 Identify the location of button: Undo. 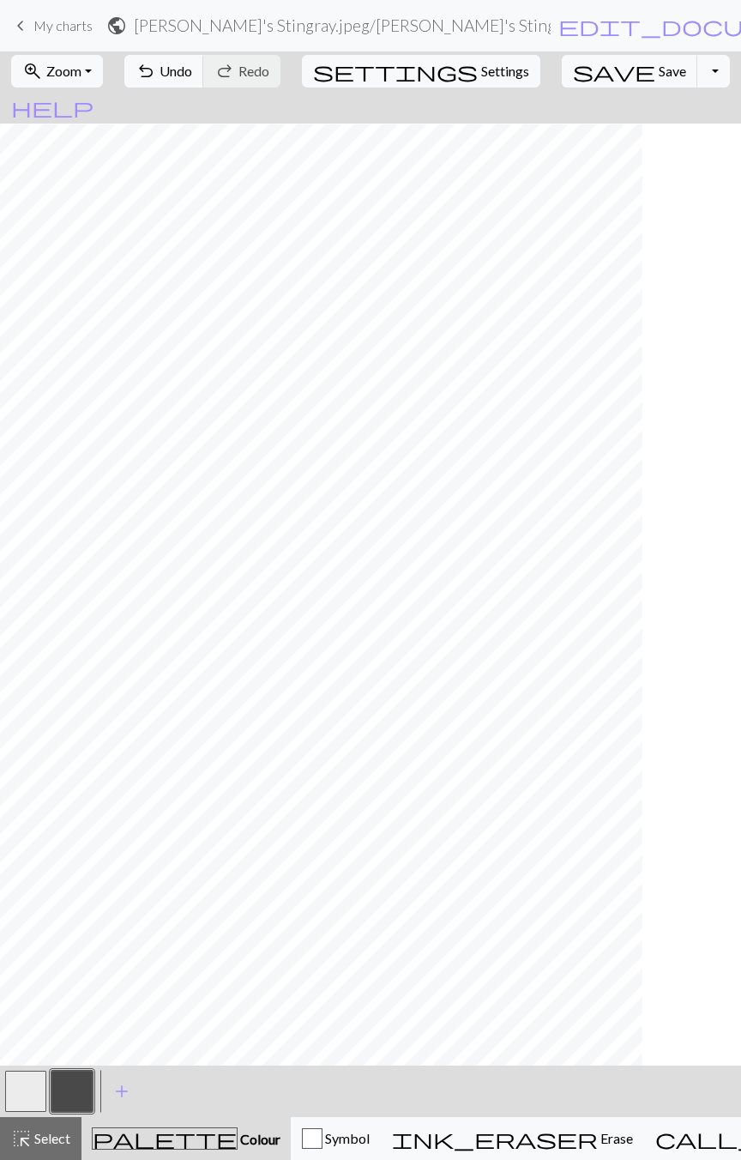
(164, 71).